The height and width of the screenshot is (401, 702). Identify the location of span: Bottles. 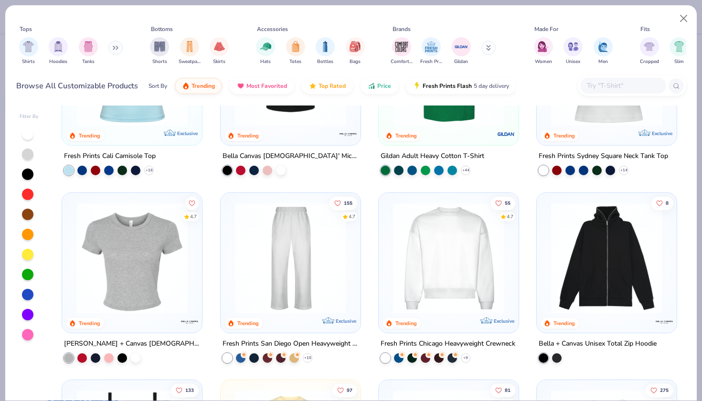
(325, 62).